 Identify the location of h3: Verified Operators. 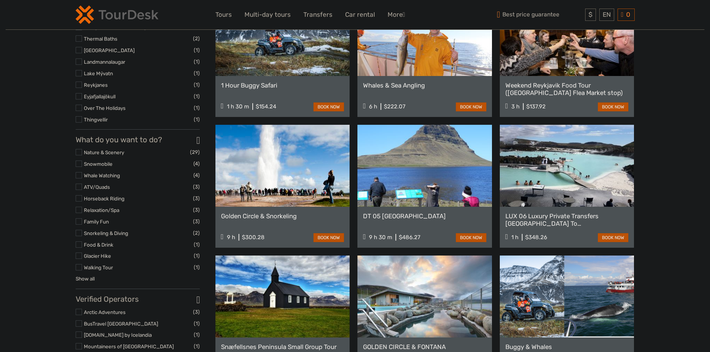
(137, 299).